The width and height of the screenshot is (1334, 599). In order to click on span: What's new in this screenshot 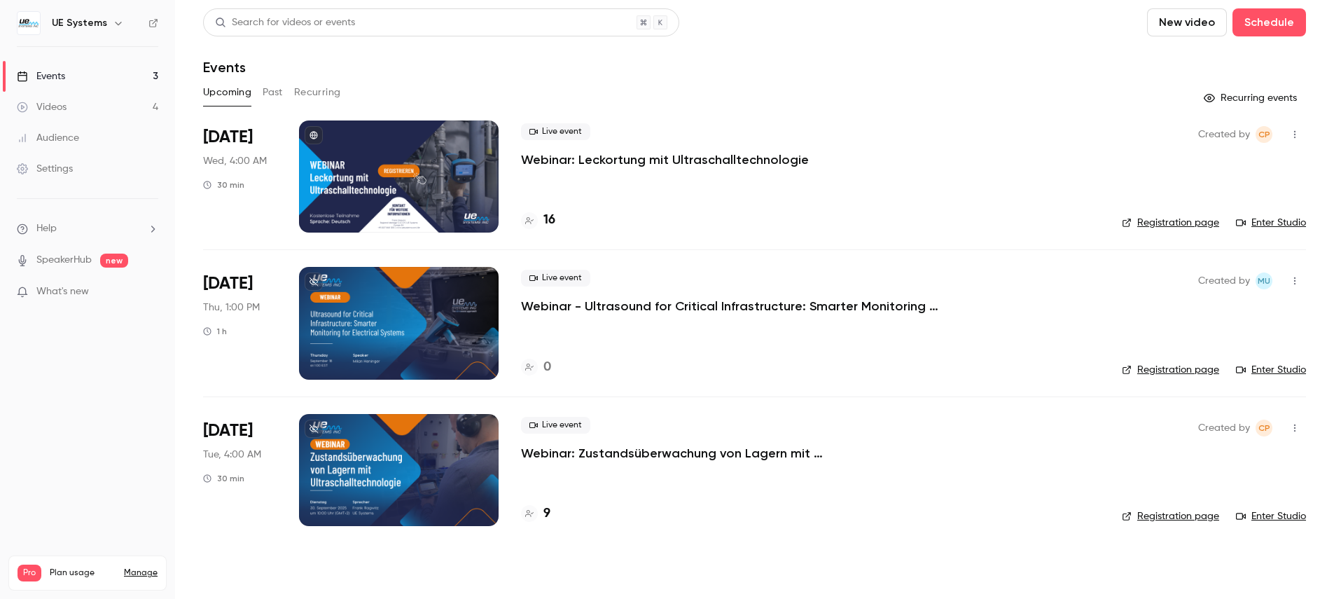, I will do `click(62, 291)`.